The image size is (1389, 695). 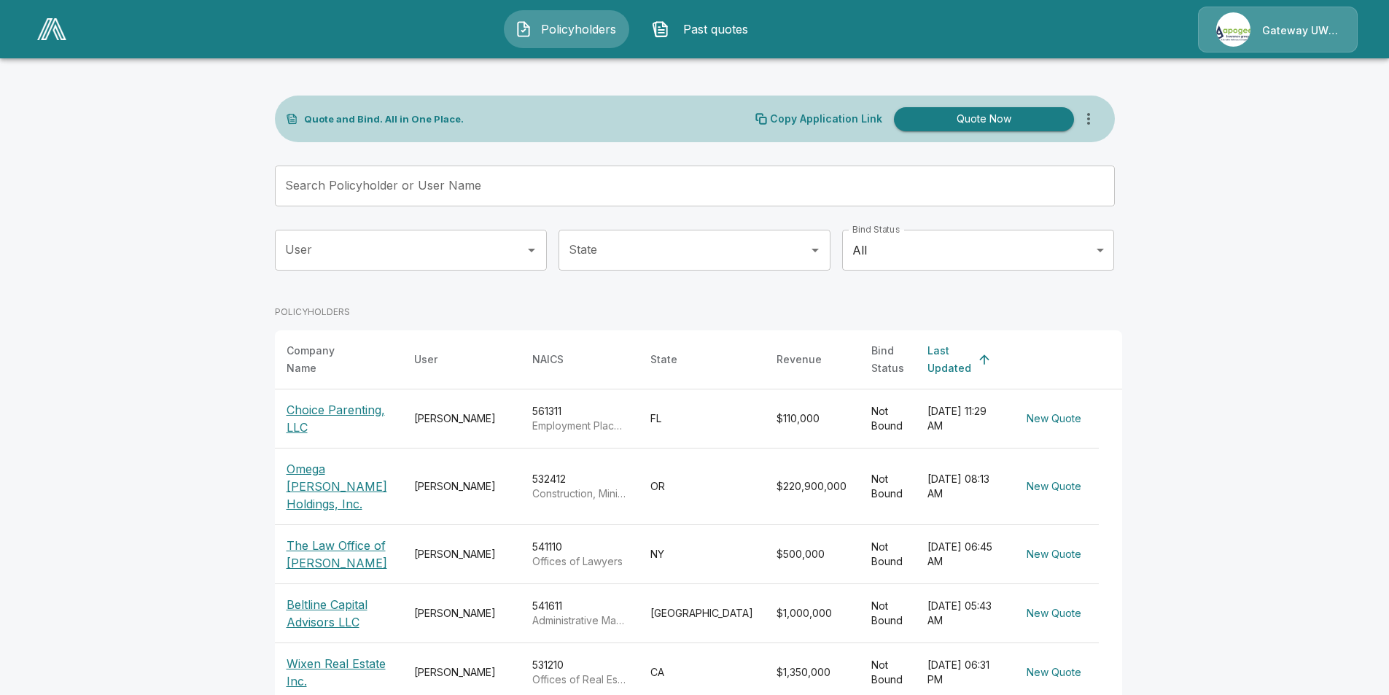 I want to click on p: Construction, Mining, and Forestry Machinery and Equipment Rental and Leasing, so click(x=580, y=494).